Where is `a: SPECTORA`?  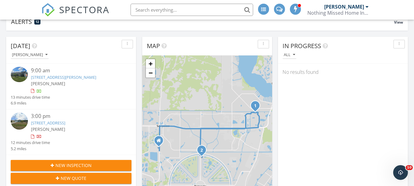 a: SPECTORA is located at coordinates (75, 15).